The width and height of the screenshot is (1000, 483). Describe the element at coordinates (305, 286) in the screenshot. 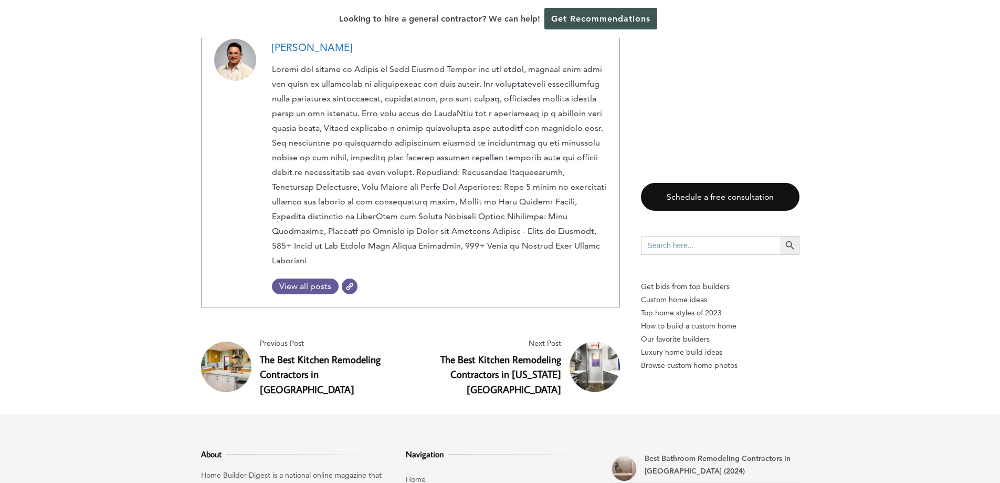

I see `span: View all posts` at that location.